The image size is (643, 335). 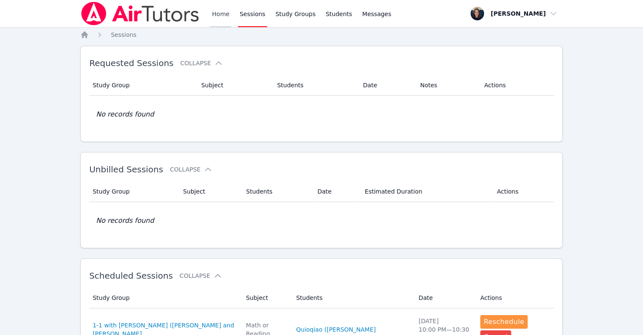 What do you see at coordinates (140, 14) in the screenshot?
I see `img: Air Tutors` at bounding box center [140, 14].